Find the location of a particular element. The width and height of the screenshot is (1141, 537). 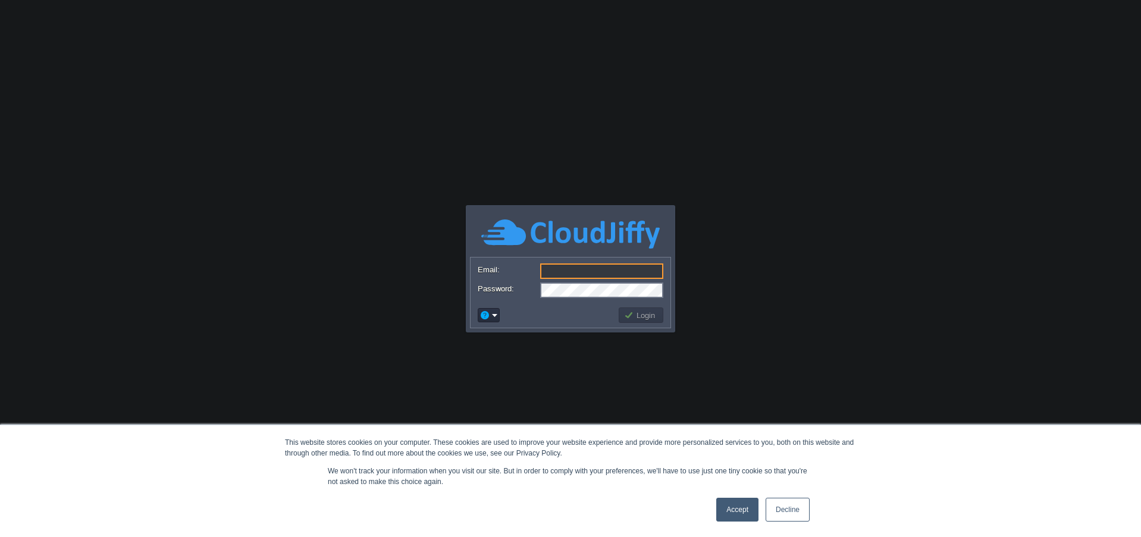

label: Password: is located at coordinates (508, 288).